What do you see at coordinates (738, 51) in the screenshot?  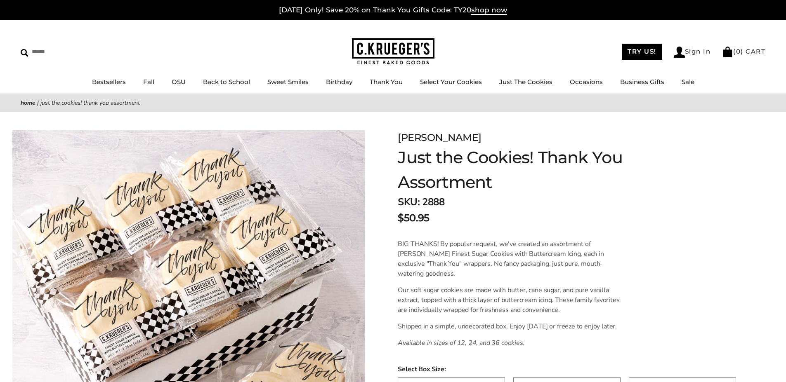 I see `span: 0` at bounding box center [738, 51].